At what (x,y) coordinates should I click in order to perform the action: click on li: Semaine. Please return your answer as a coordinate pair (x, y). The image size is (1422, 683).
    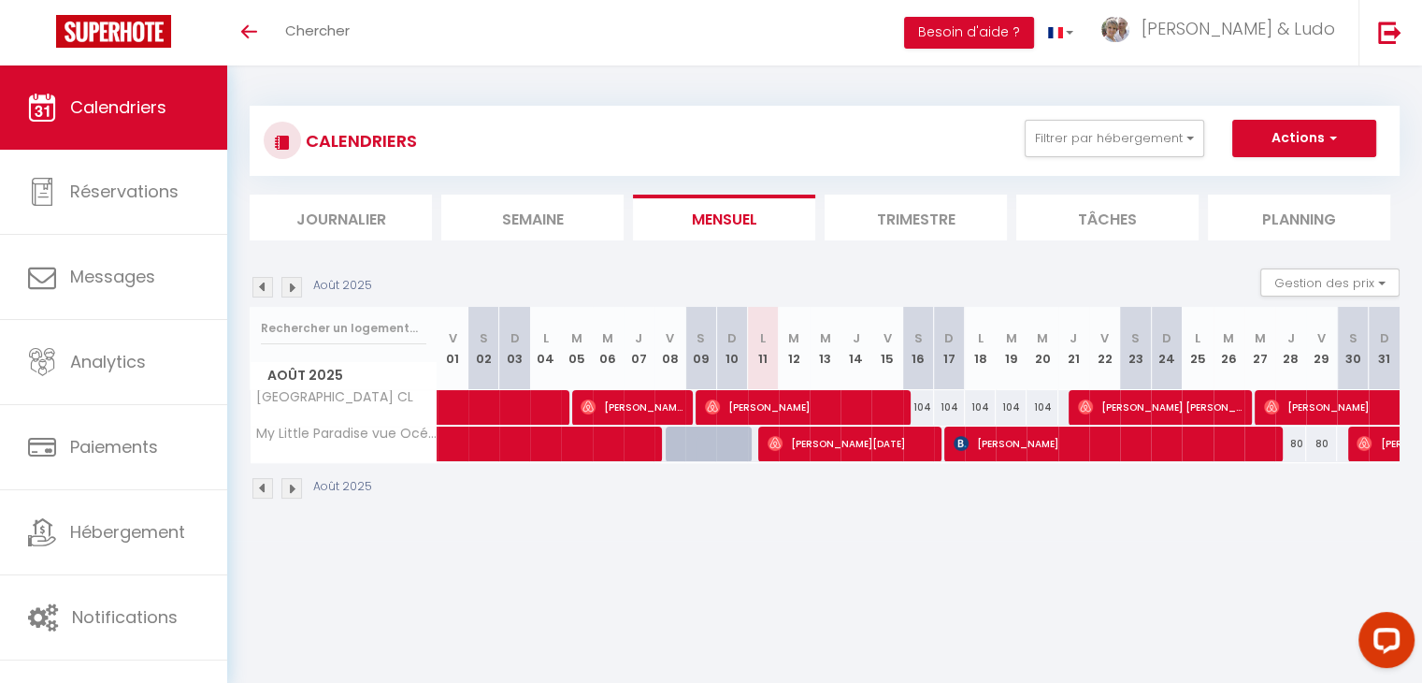
    Looking at the image, I should click on (532, 217).